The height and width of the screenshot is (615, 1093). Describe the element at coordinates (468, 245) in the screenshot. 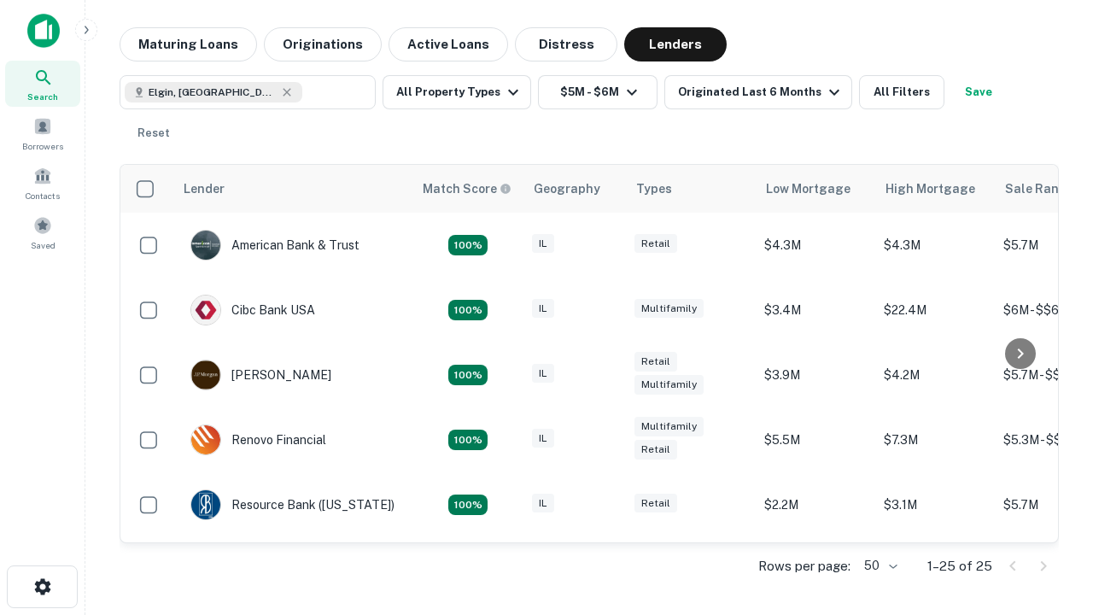

I see `div: Matching Properties: 7, hasApolloMatch: undefined` at that location.